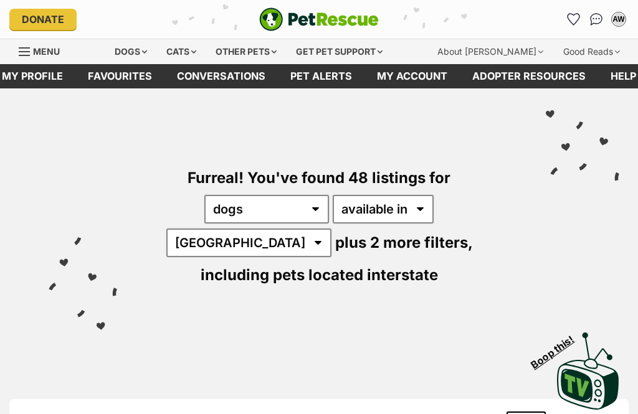 The width and height of the screenshot is (638, 414). I want to click on div: AW, so click(618, 19).